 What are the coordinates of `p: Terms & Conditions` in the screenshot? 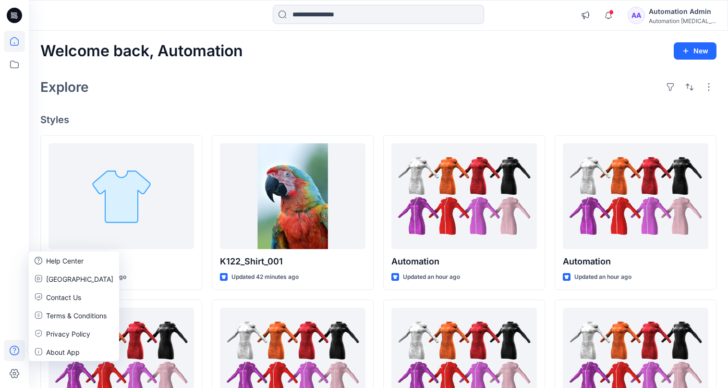 It's located at (76, 315).